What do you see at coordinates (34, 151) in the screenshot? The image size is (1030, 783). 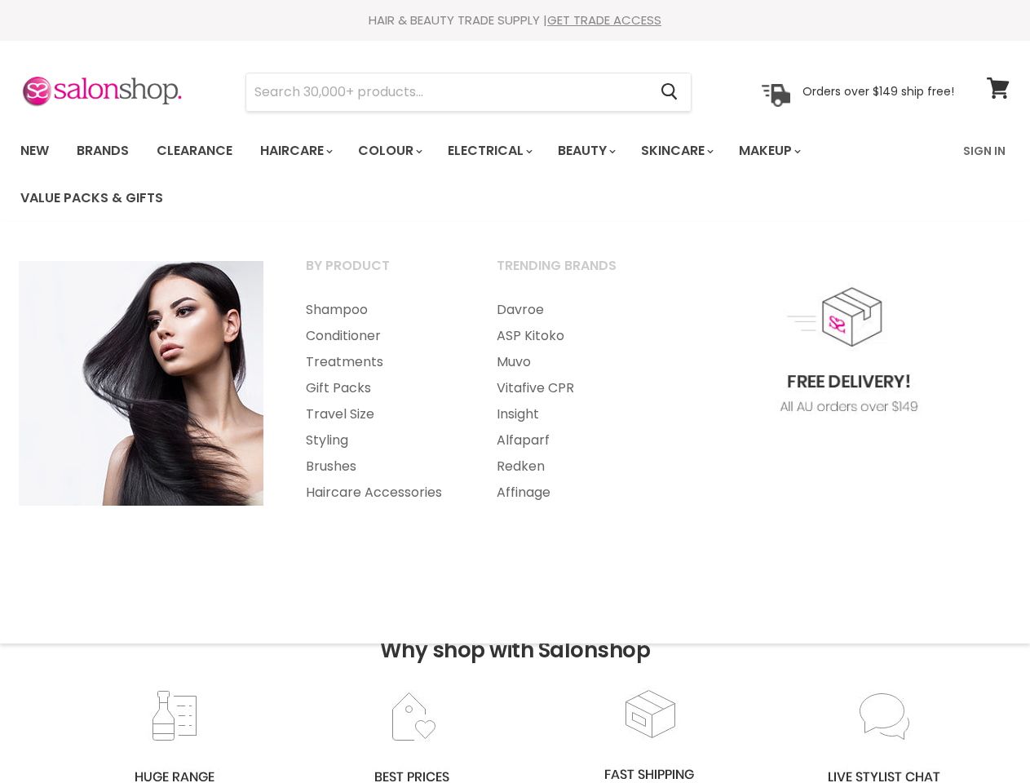 I see `a: New` at bounding box center [34, 151].